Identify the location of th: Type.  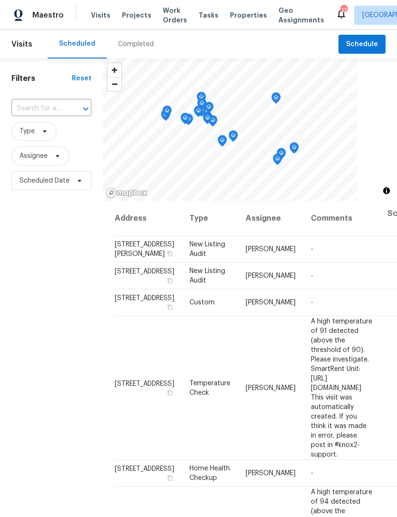
(210, 218).